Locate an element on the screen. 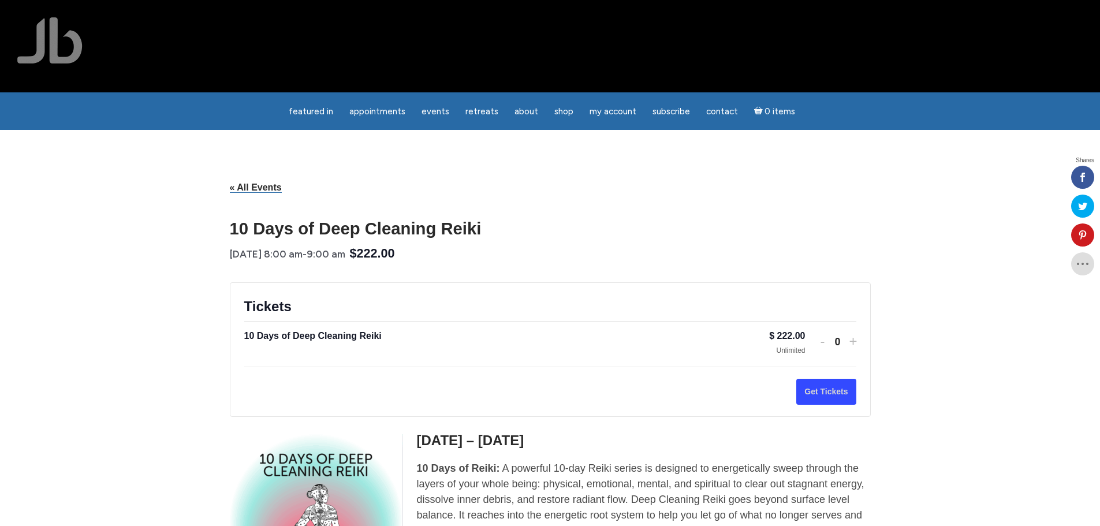 This screenshot has height=526, width=1100. span: 222.00 is located at coordinates (791, 335).